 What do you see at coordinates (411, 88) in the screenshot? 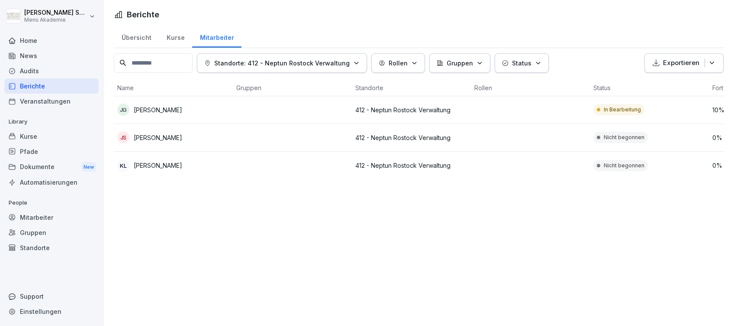
I see `th: Standorte` at bounding box center [411, 88].